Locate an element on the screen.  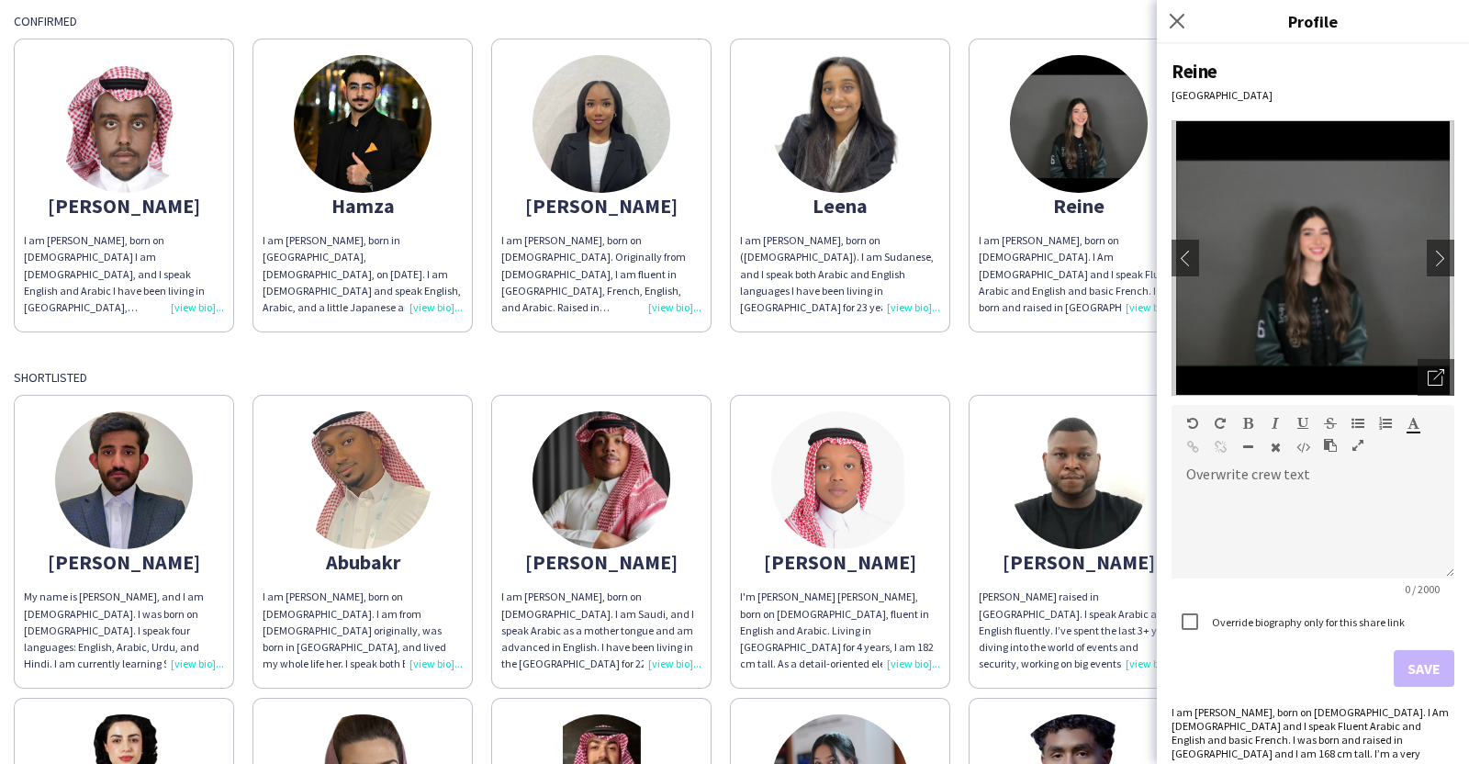
img: thumb-bedb60c8-aa37-4680-a184-eaa0b378644e.png is located at coordinates (363, 480).